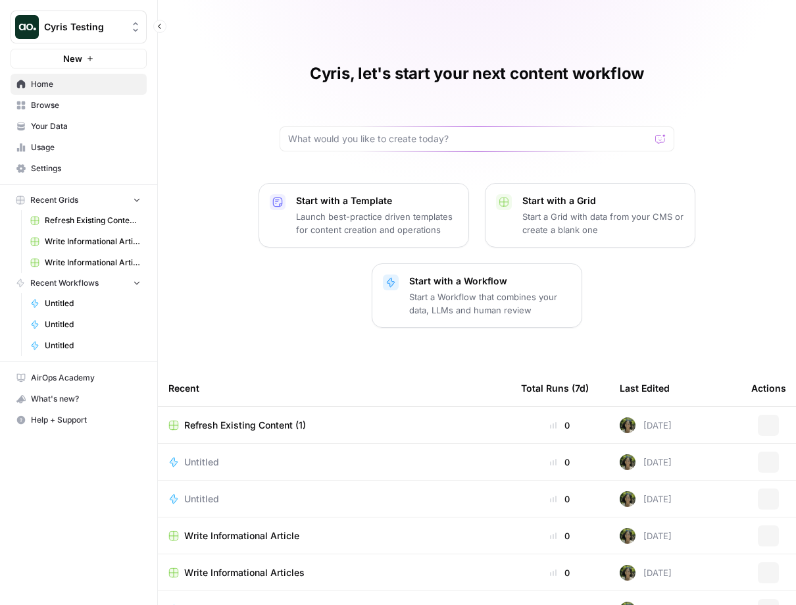  What do you see at coordinates (78, 399) in the screenshot?
I see `div: What's new?` at bounding box center [78, 399].